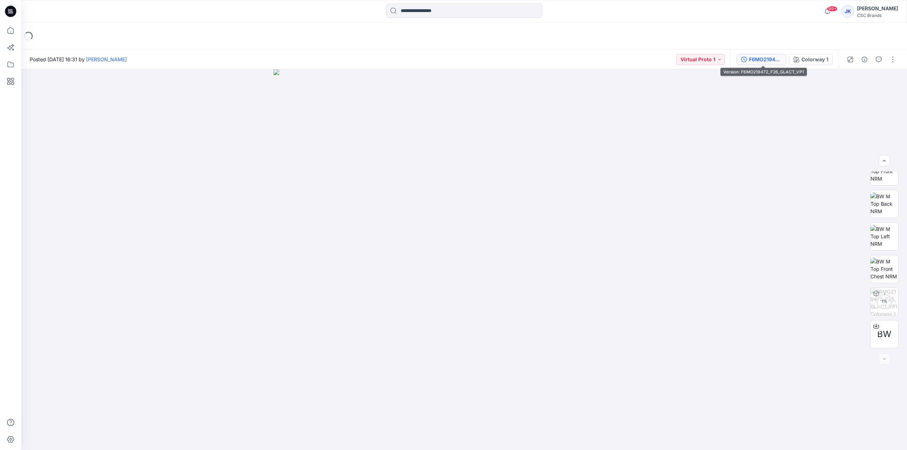 Image resolution: width=907 pixels, height=450 pixels. What do you see at coordinates (877, 15) in the screenshot?
I see `div: CSC Brands` at bounding box center [877, 15].